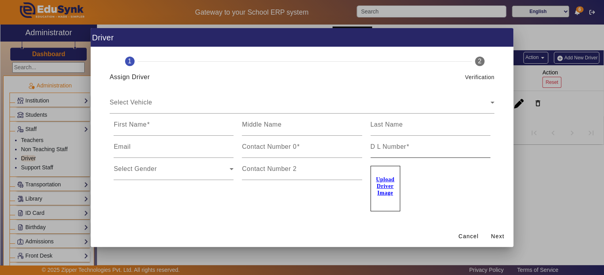  I want to click on mat-label: Contact Number 2, so click(269, 169).